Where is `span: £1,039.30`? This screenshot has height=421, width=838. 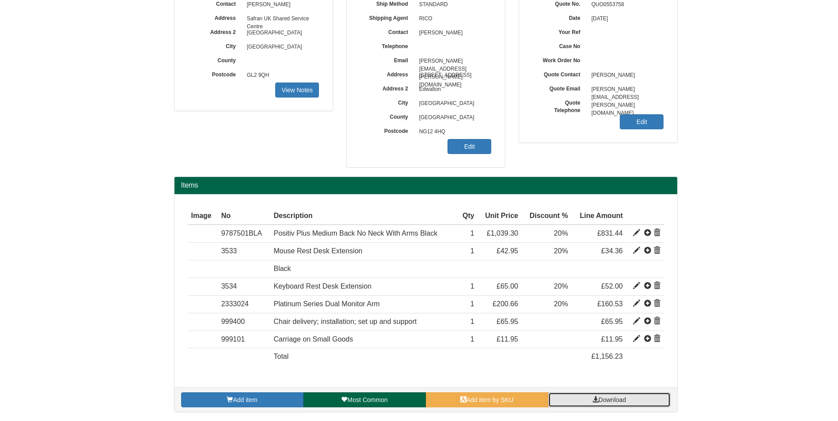 span: £1,039.30 is located at coordinates (502, 233).